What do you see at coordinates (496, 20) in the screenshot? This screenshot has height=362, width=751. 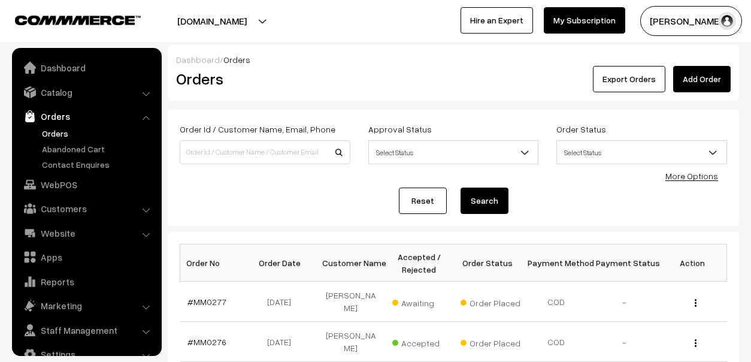 I see `a: Hire an Expert` at bounding box center [496, 20].